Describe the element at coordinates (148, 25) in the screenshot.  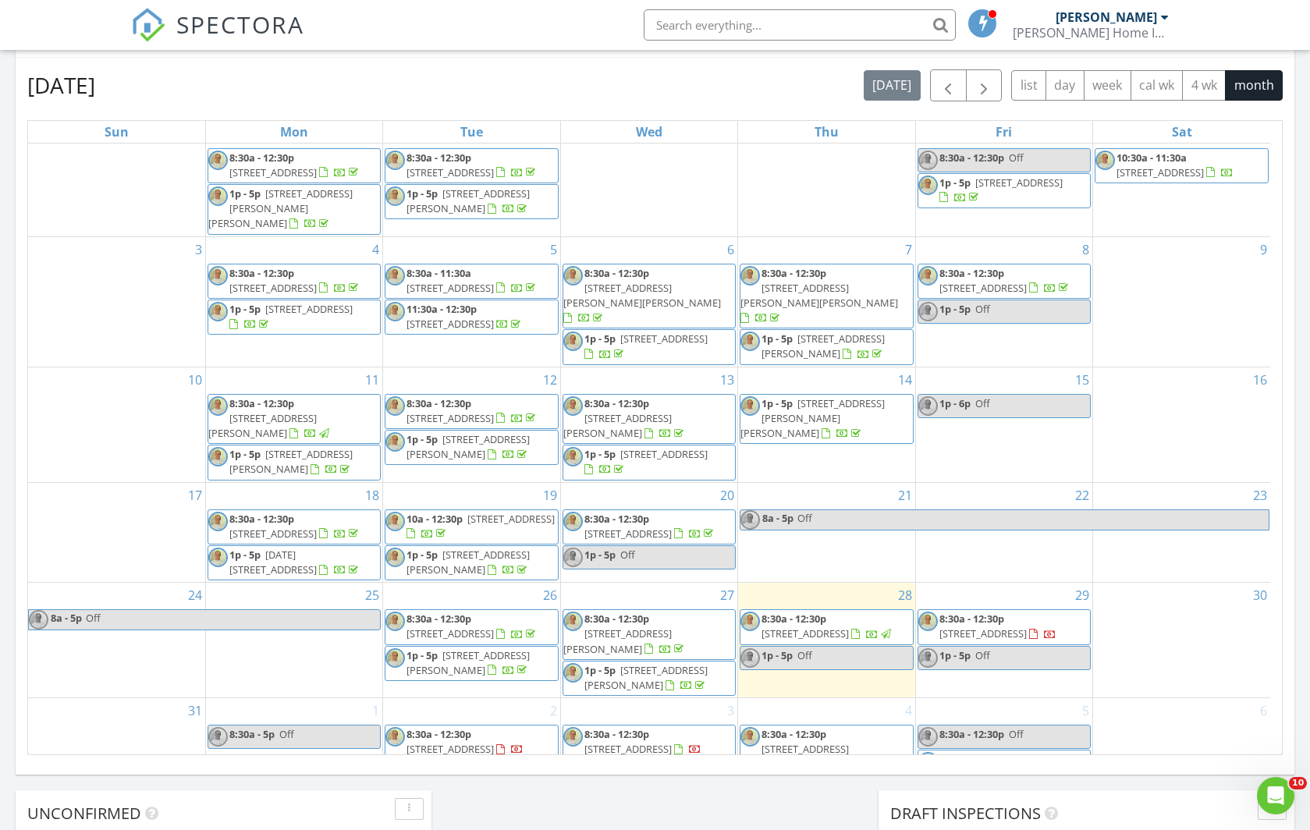
I see `img: The Best Home Inspection Software - Spectora` at that location.